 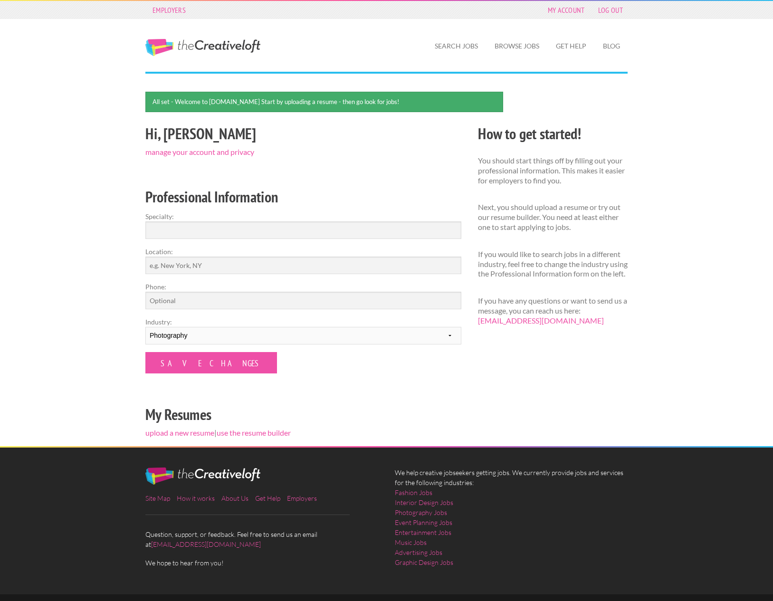 I want to click on p: If you have any questions or want to send us a message, you can reach us here:, so click(x=553, y=311).